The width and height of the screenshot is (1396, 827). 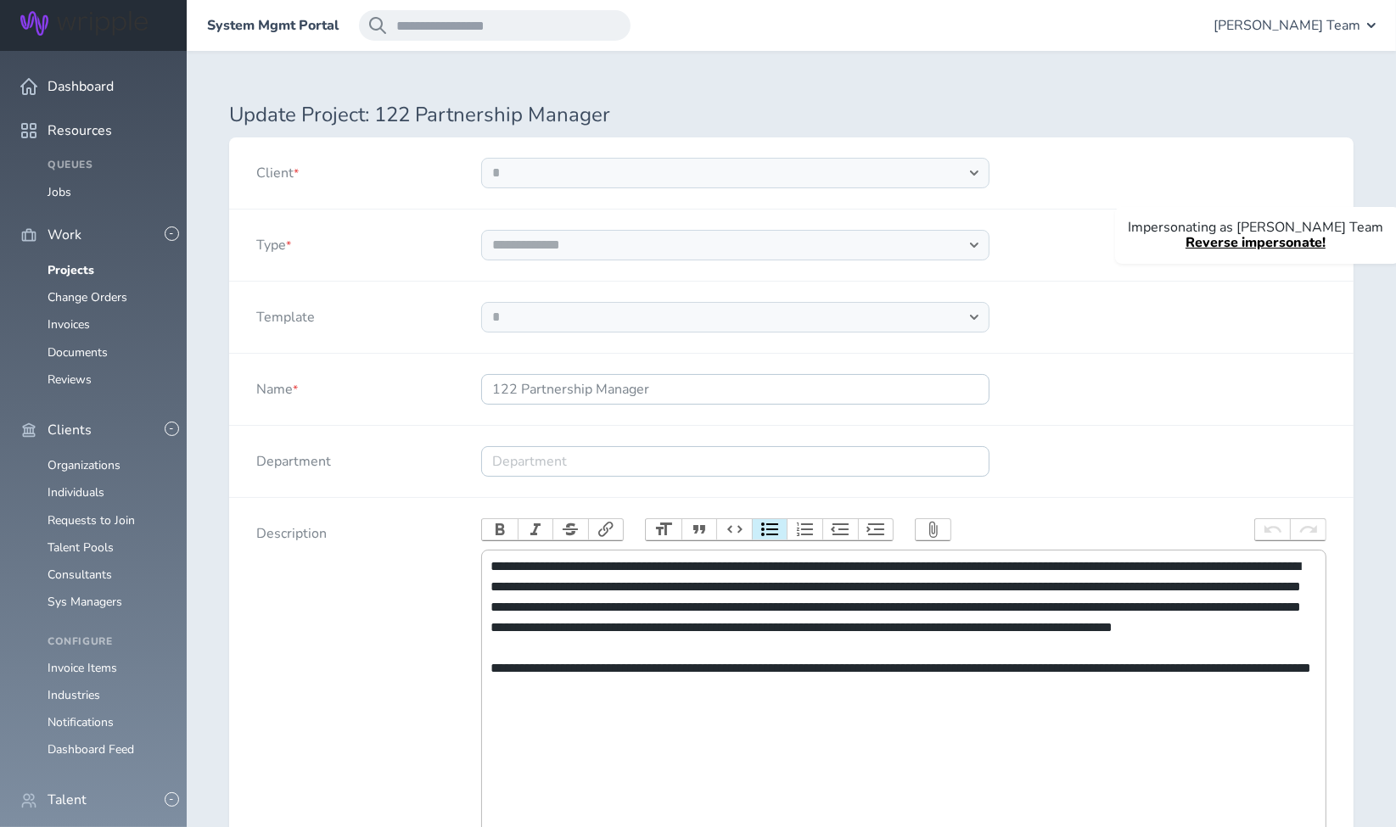 I want to click on input: Department, so click(x=735, y=462).